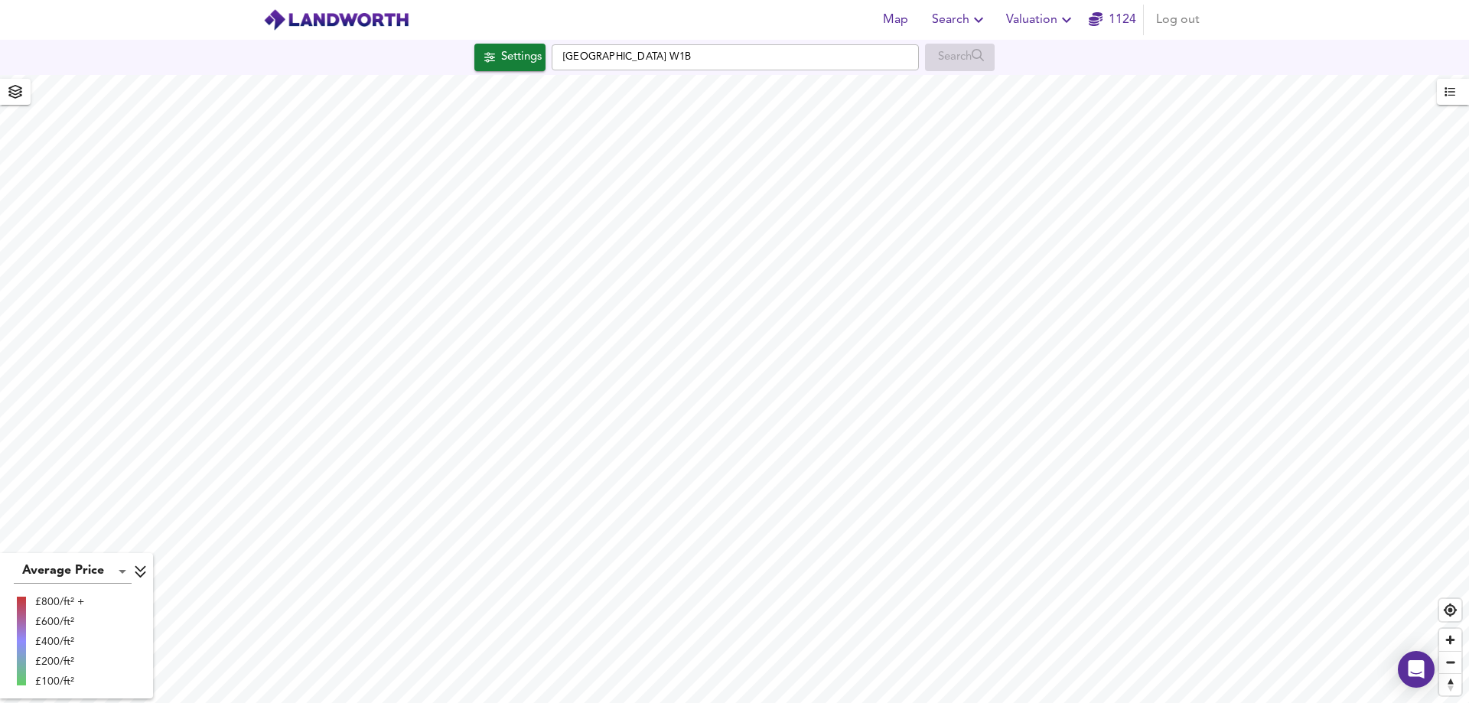 Image resolution: width=1469 pixels, height=703 pixels. I want to click on button: Settings, so click(509, 57).